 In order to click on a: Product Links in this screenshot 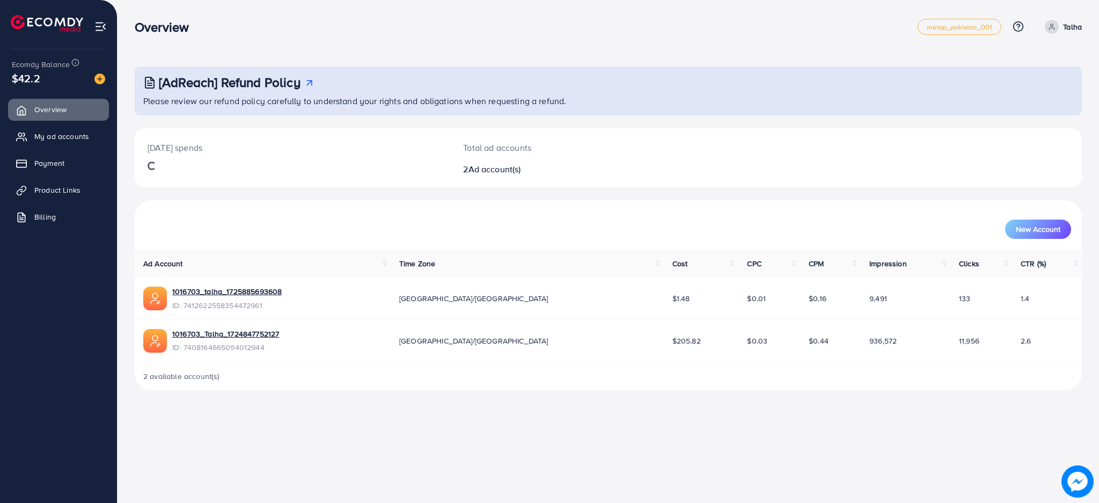, I will do `click(58, 190)`.